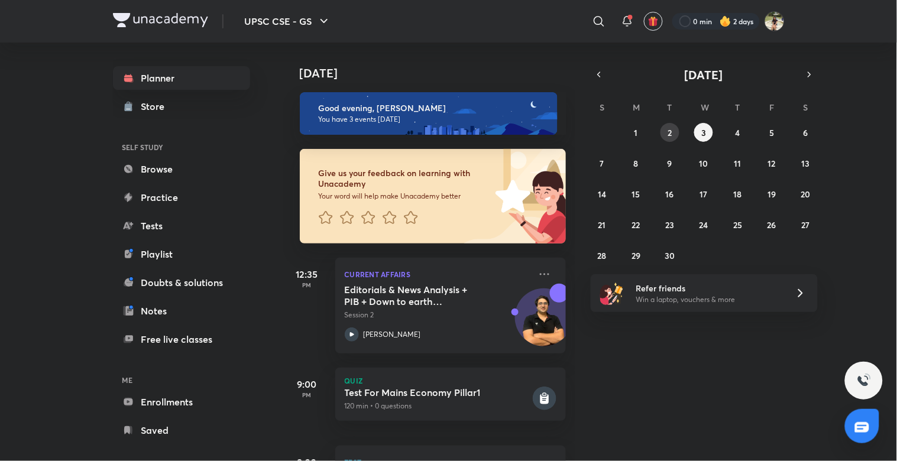  I want to click on img: ttu, so click(863, 381).